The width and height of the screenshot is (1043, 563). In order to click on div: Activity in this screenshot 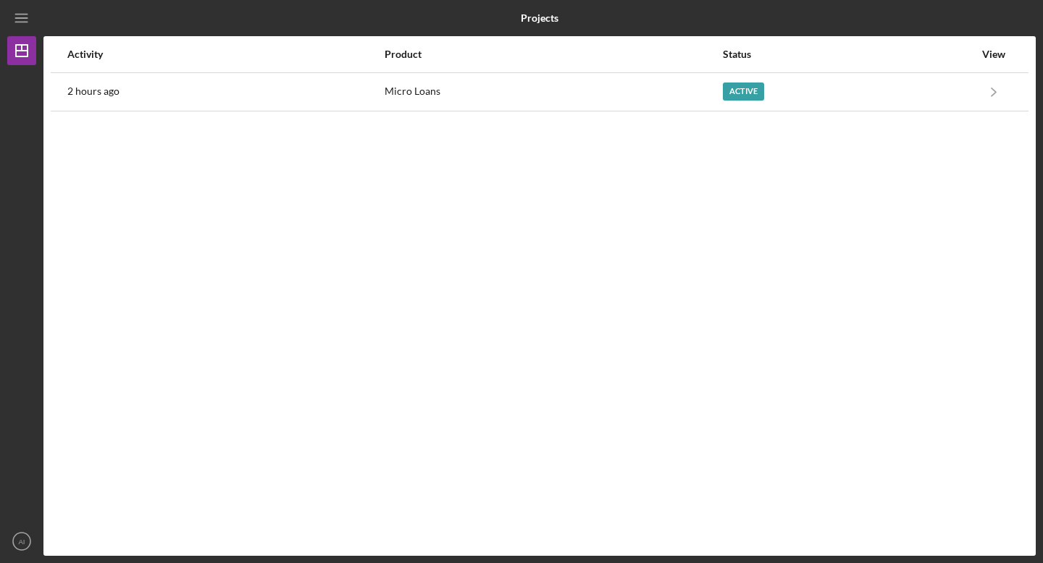, I will do `click(225, 54)`.